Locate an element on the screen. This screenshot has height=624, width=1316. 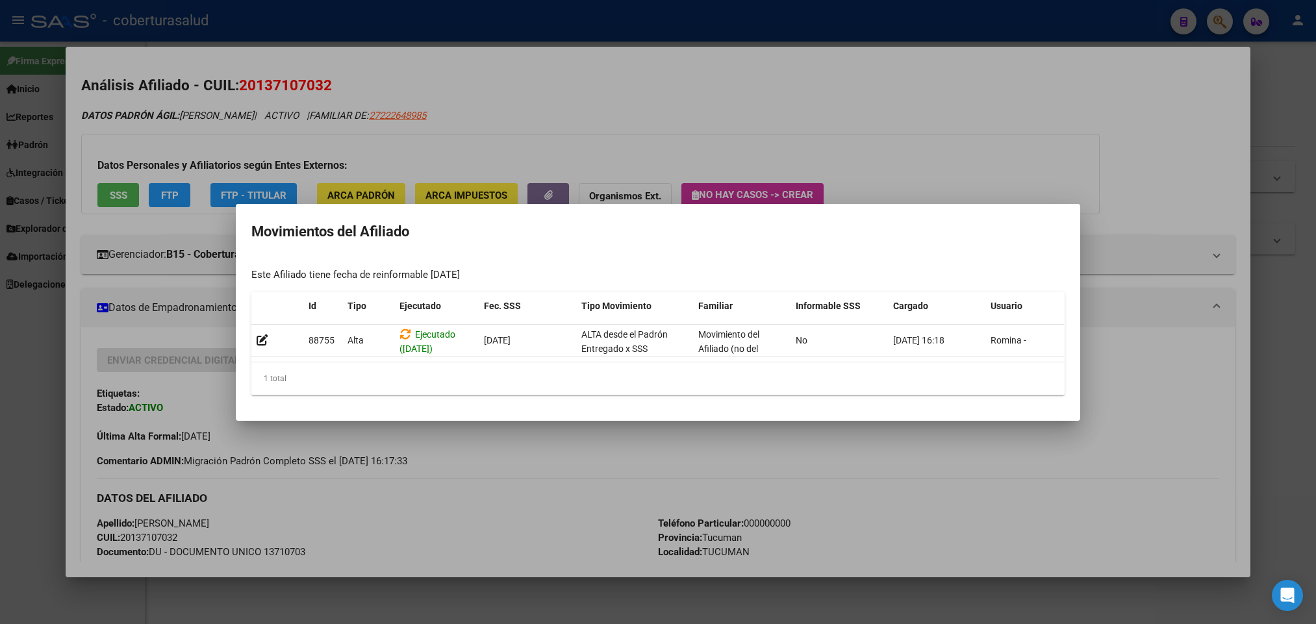
span: Tipo Movimiento is located at coordinates (616, 306).